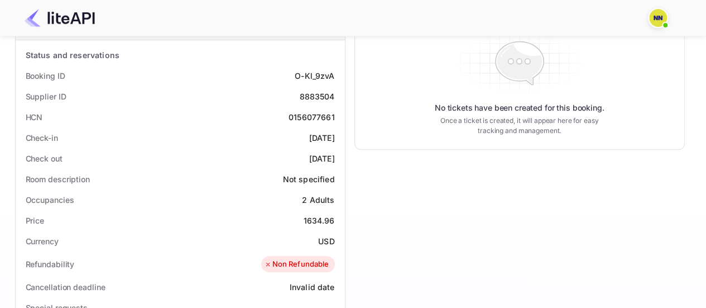  What do you see at coordinates (42, 241) in the screenshot?
I see `div: Currency` at bounding box center [42, 241].